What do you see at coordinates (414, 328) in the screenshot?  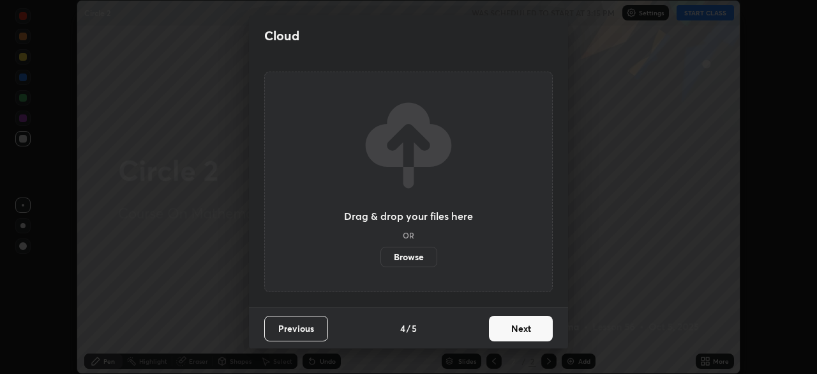 I see `h4: 5` at bounding box center [414, 328].